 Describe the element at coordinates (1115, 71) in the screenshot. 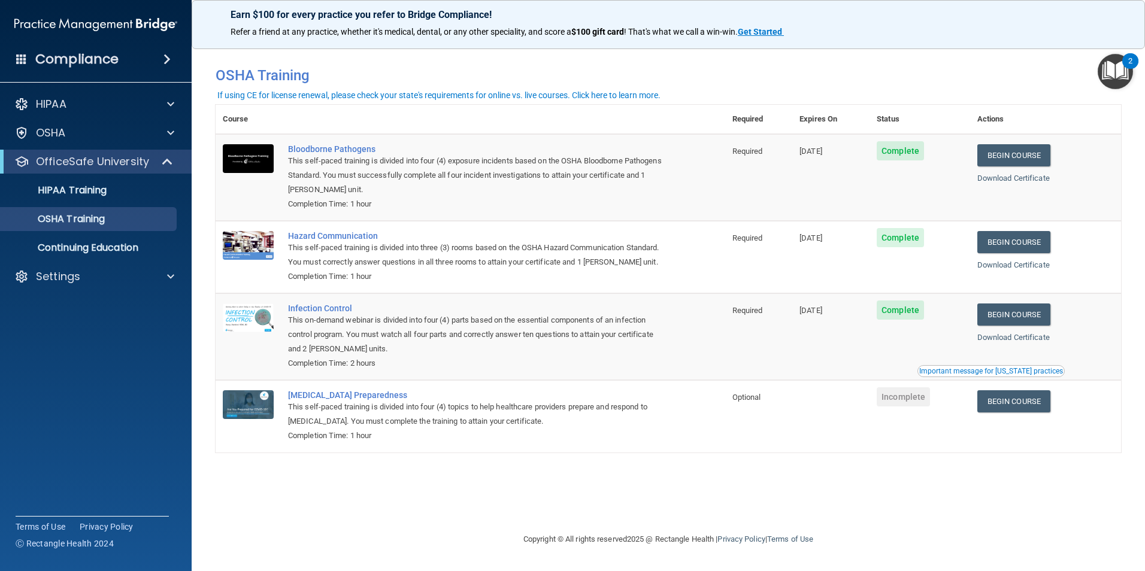

I see `button: Open Resource Center, 2 new notifications` at that location.